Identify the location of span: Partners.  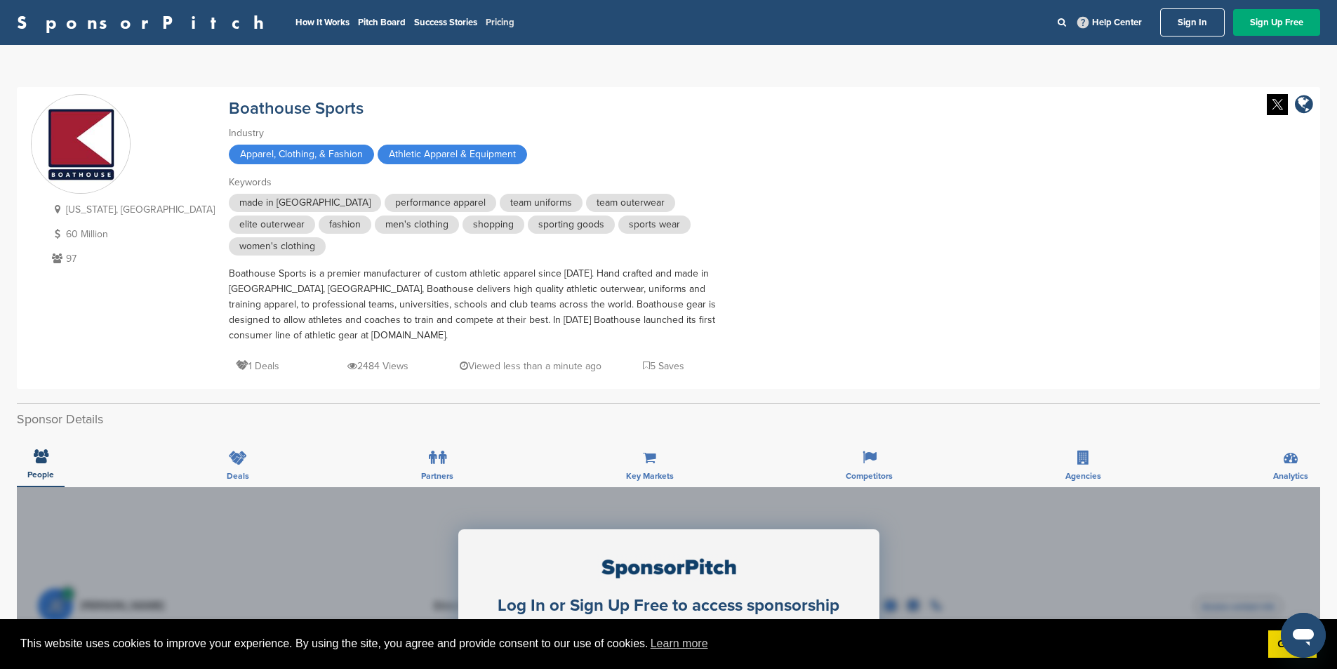
(437, 476).